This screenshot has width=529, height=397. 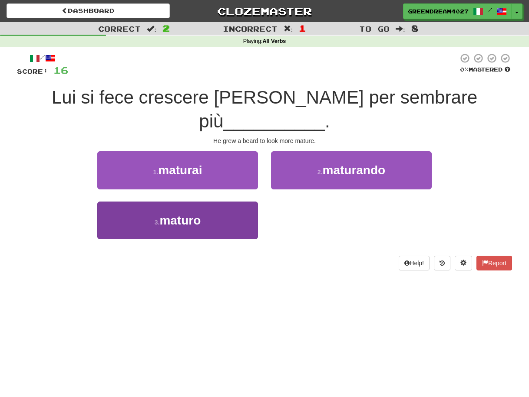 I want to click on small: 1 ., so click(x=156, y=172).